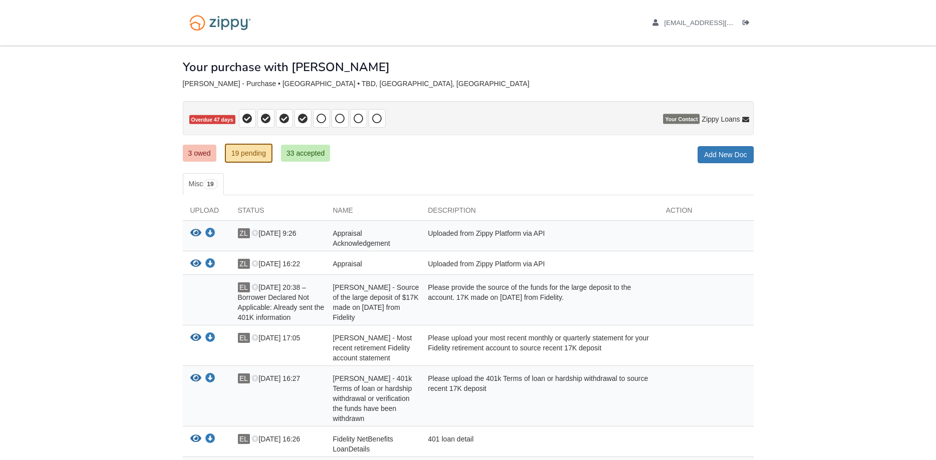  Describe the element at coordinates (706, 213) in the screenshot. I see `div: Action` at that location.